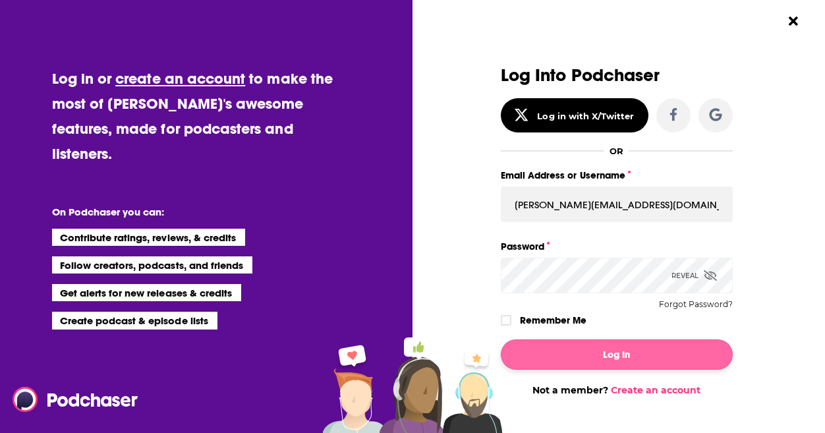 Image resolution: width=825 pixels, height=433 pixels. I want to click on button: Close Button, so click(793, 21).